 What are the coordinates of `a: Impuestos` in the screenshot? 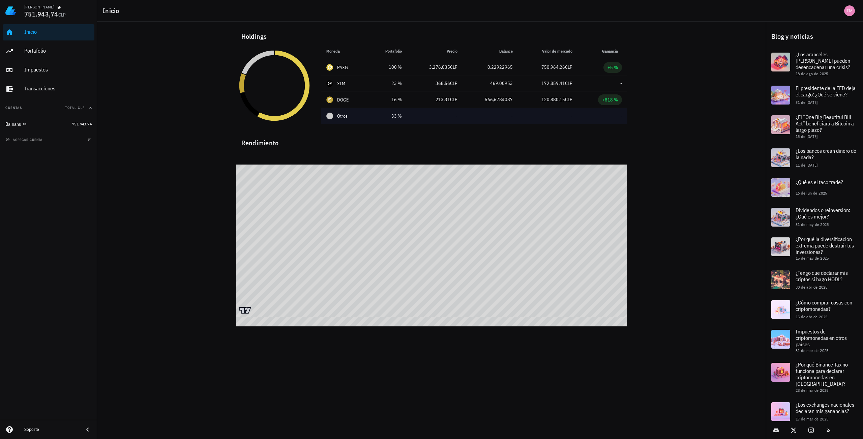 It's located at (49, 70).